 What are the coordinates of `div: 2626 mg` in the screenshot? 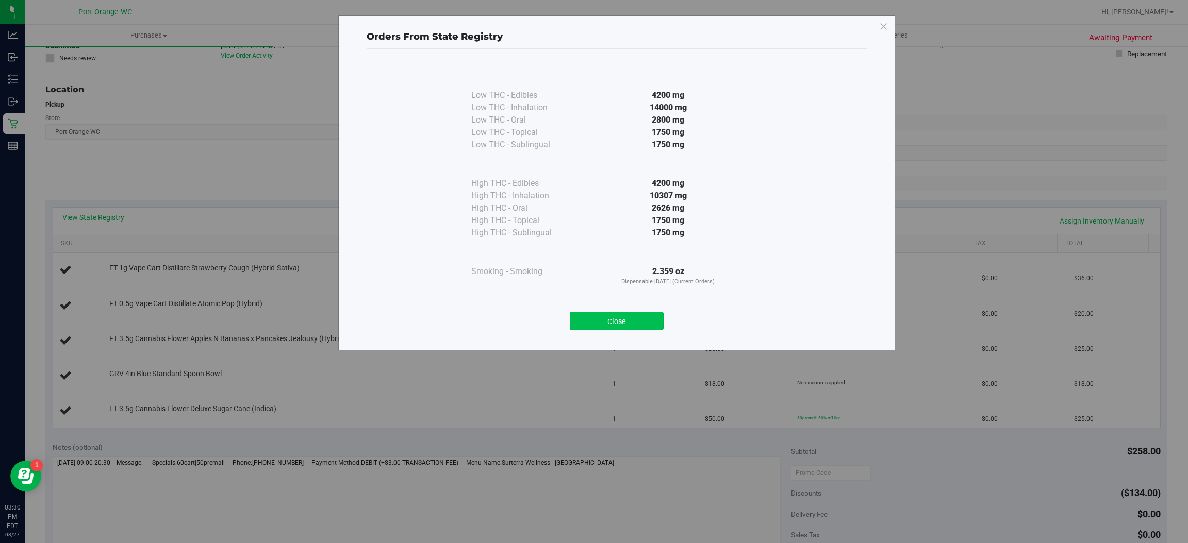 It's located at (668, 208).